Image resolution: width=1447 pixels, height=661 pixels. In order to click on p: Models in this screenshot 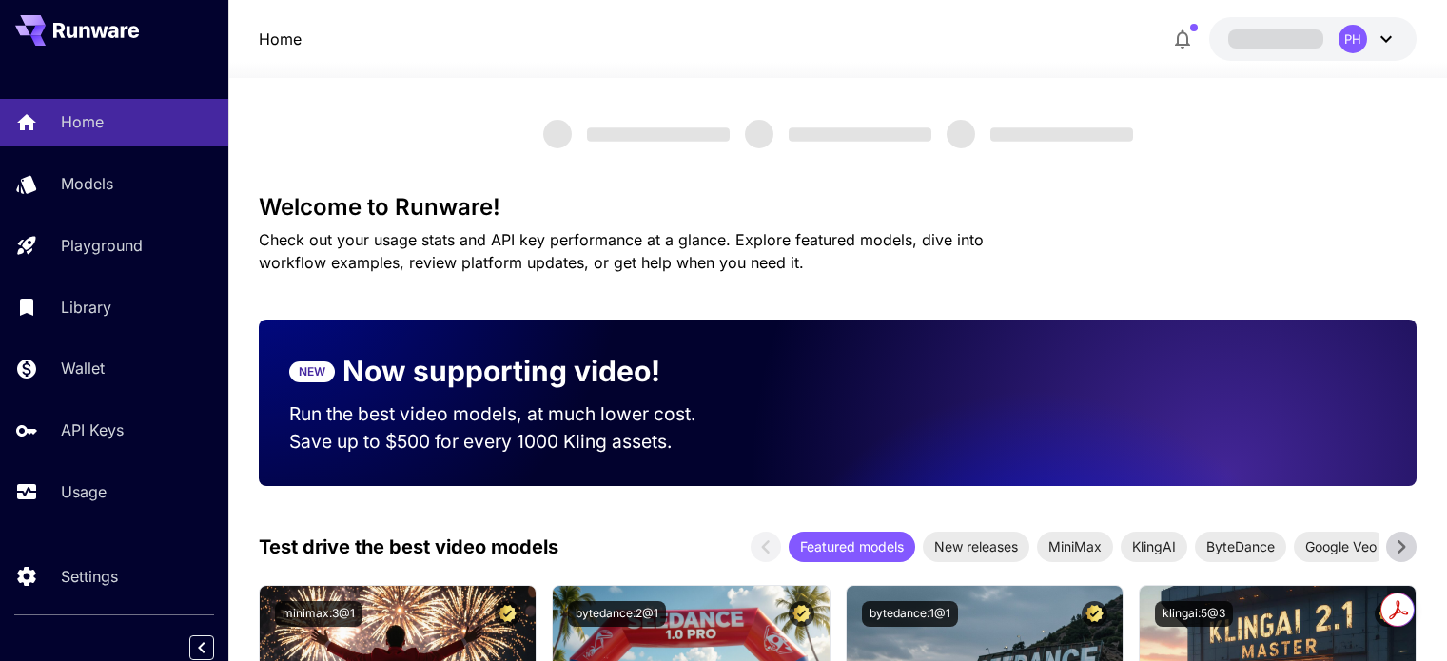, I will do `click(87, 184)`.